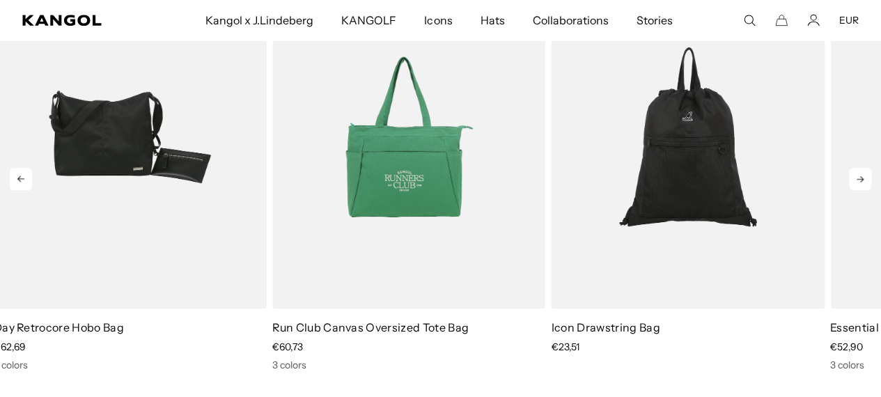 The height and width of the screenshot is (397, 881). I want to click on span: €23,51, so click(566, 347).